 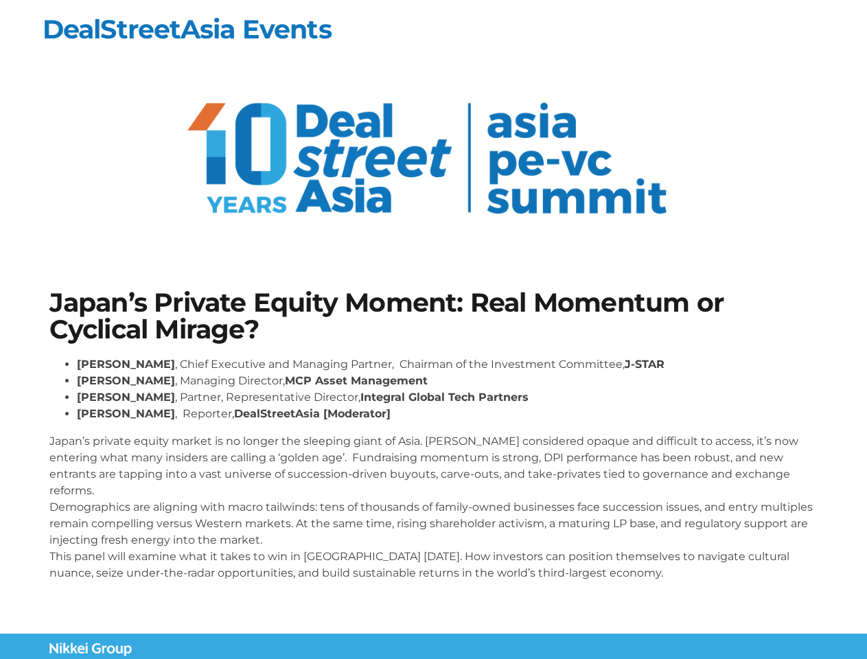 I want to click on li: , Reporter,, so click(x=448, y=414).